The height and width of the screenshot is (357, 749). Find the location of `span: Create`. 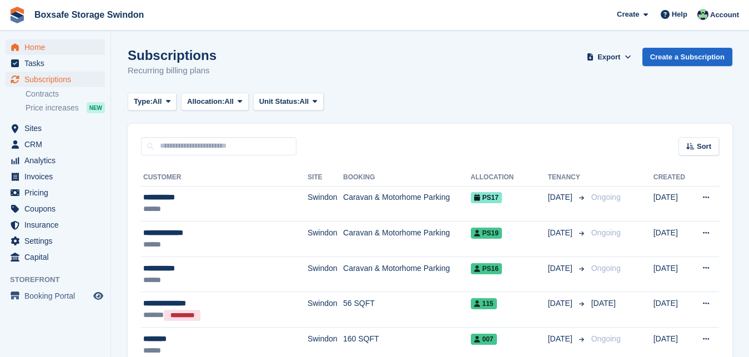

span: Create is located at coordinates (628, 14).